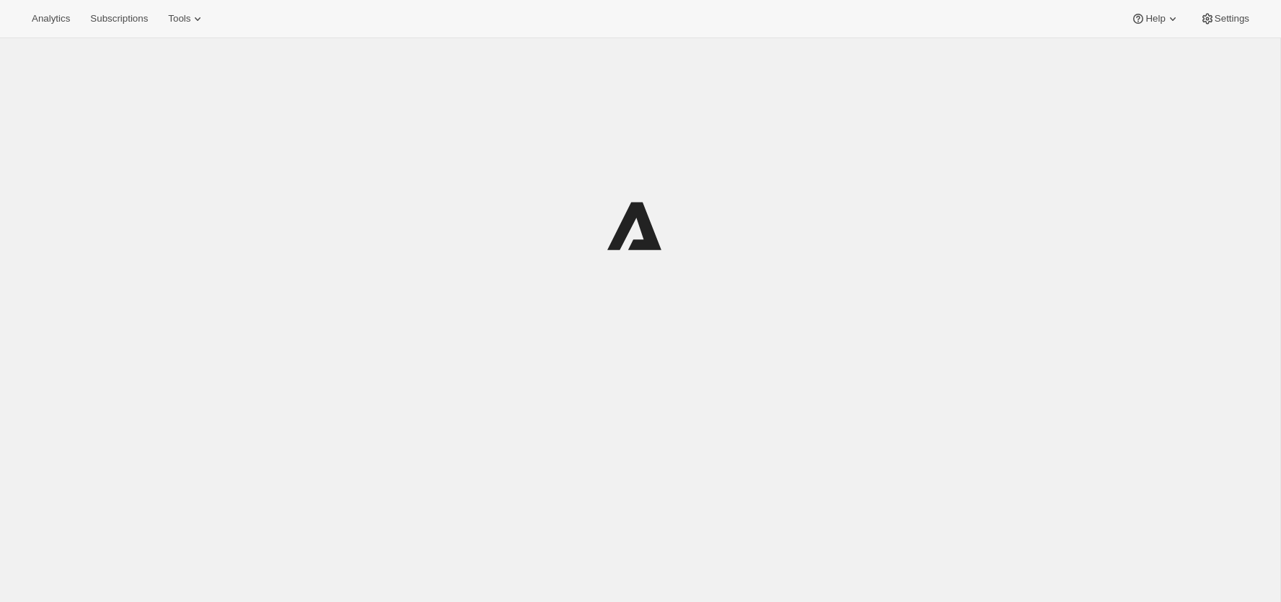 This screenshot has height=602, width=1281. What do you see at coordinates (179, 19) in the screenshot?
I see `span: Tools` at bounding box center [179, 19].